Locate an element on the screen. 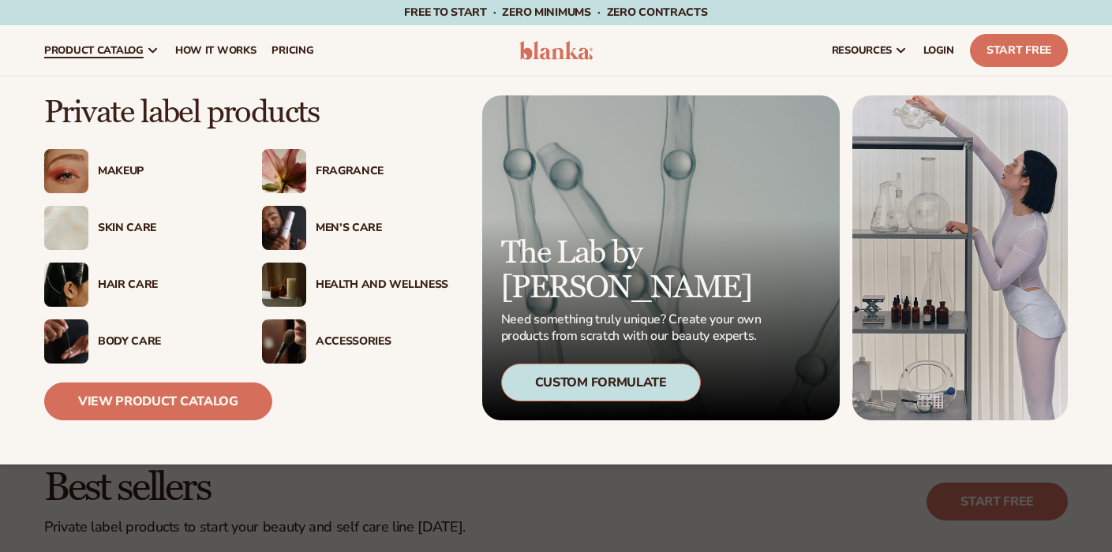  a: Start Free is located at coordinates (1019, 51).